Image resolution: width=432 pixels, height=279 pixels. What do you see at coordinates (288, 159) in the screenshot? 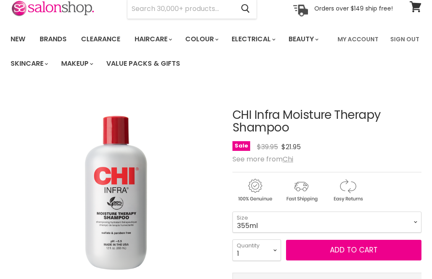
I see `u: Chi` at bounding box center [288, 159].